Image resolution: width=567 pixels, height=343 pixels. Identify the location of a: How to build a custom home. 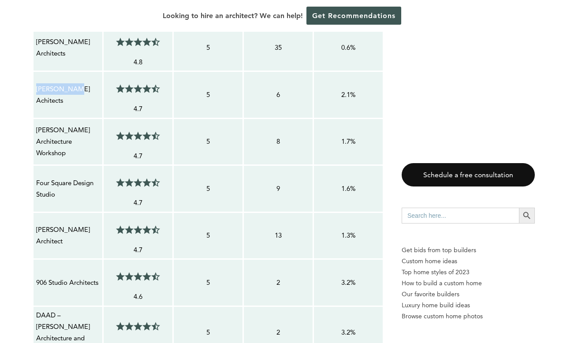
(468, 283).